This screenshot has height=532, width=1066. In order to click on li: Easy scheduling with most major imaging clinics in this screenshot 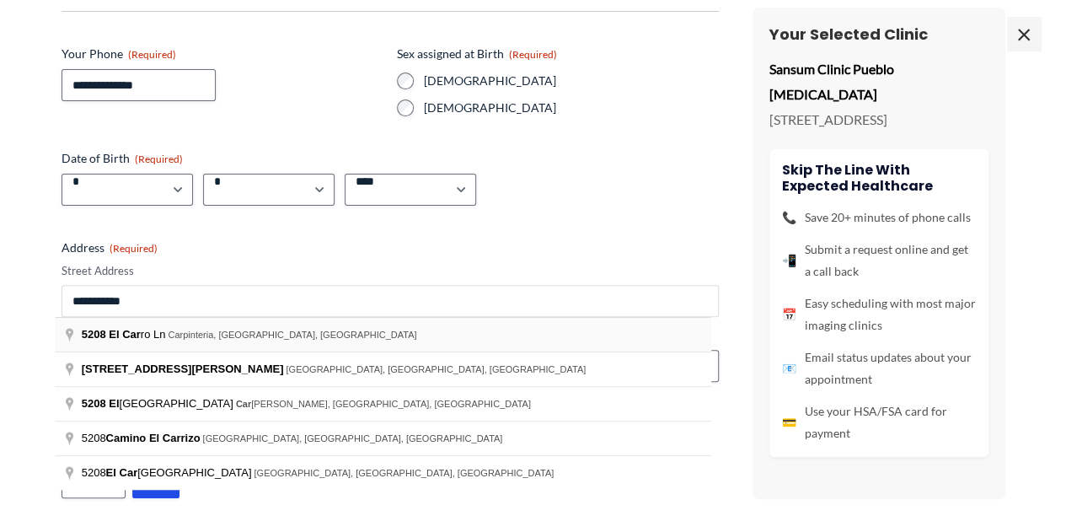, I will do `click(879, 313)`.